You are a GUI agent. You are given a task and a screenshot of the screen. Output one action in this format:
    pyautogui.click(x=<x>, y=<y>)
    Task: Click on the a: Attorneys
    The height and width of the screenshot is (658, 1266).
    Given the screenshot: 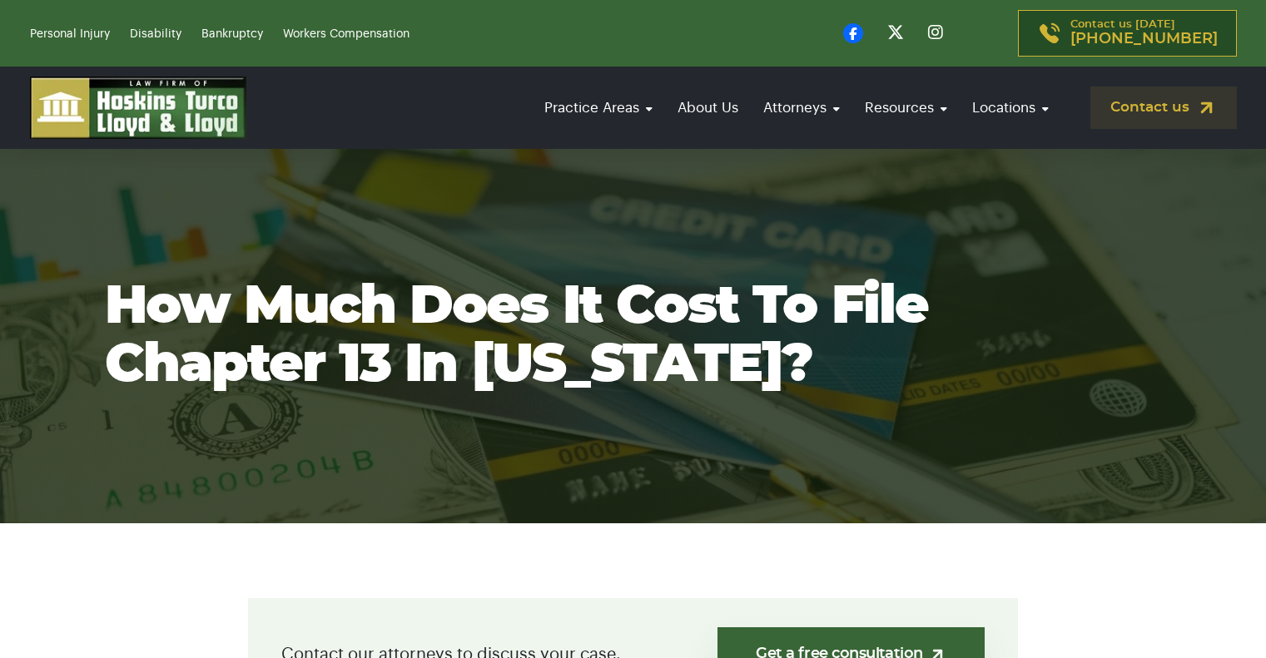 What is the action you would take?
    pyautogui.click(x=801, y=107)
    